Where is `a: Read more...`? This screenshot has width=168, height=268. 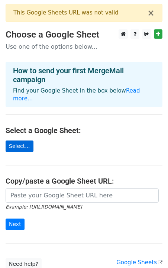
a: Read more... is located at coordinates (77, 94).